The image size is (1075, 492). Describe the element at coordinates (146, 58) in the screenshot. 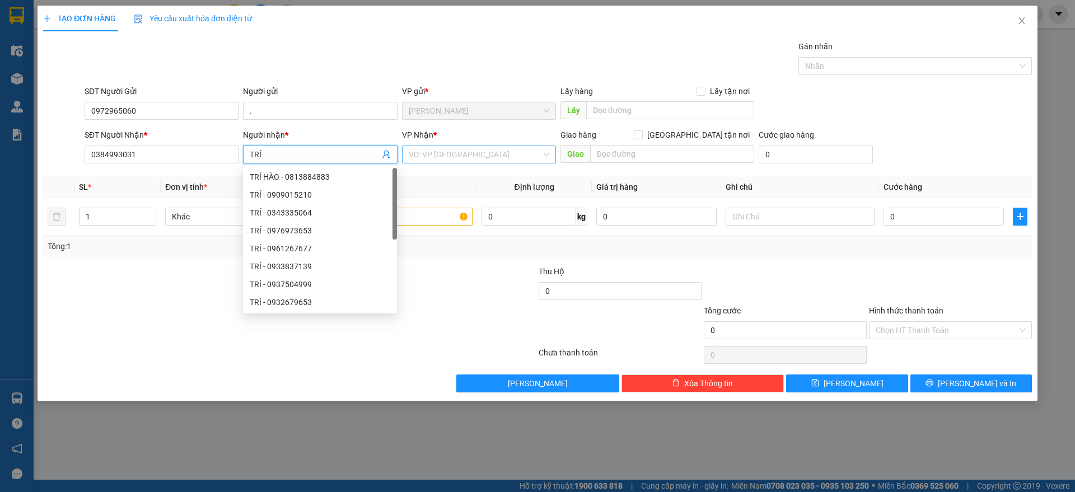

I see `div: 0965150827` at that location.